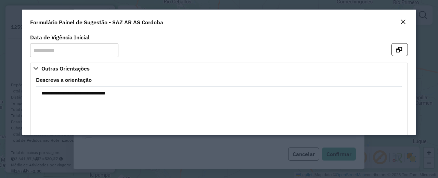 Image resolution: width=438 pixels, height=178 pixels. I want to click on label: Data de Vigência Inicial, so click(60, 37).